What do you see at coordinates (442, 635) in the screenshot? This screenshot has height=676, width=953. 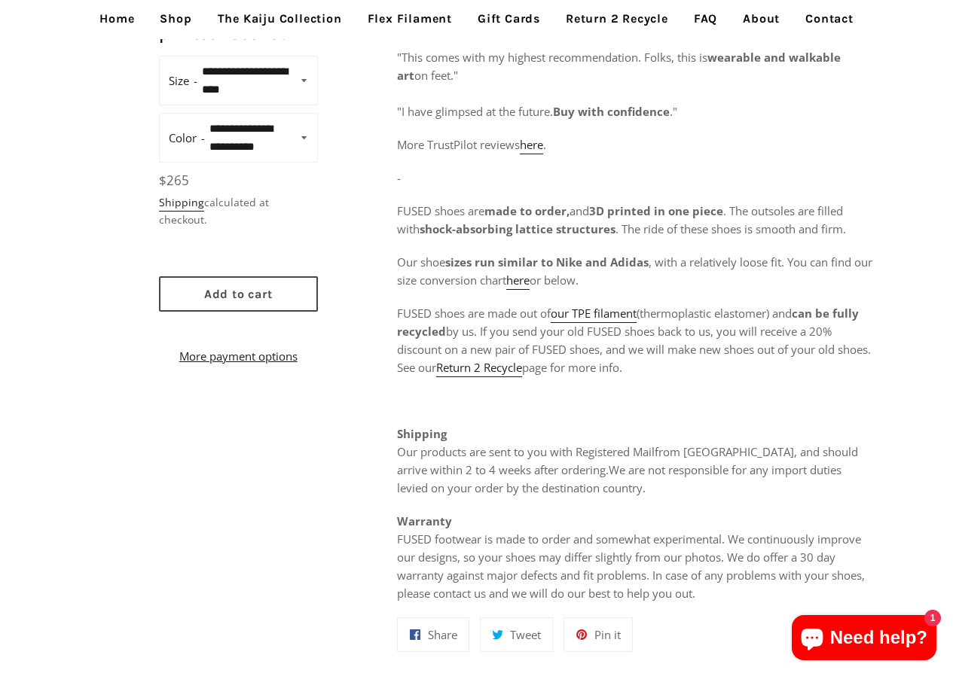 I see `span: Share` at bounding box center [442, 635].